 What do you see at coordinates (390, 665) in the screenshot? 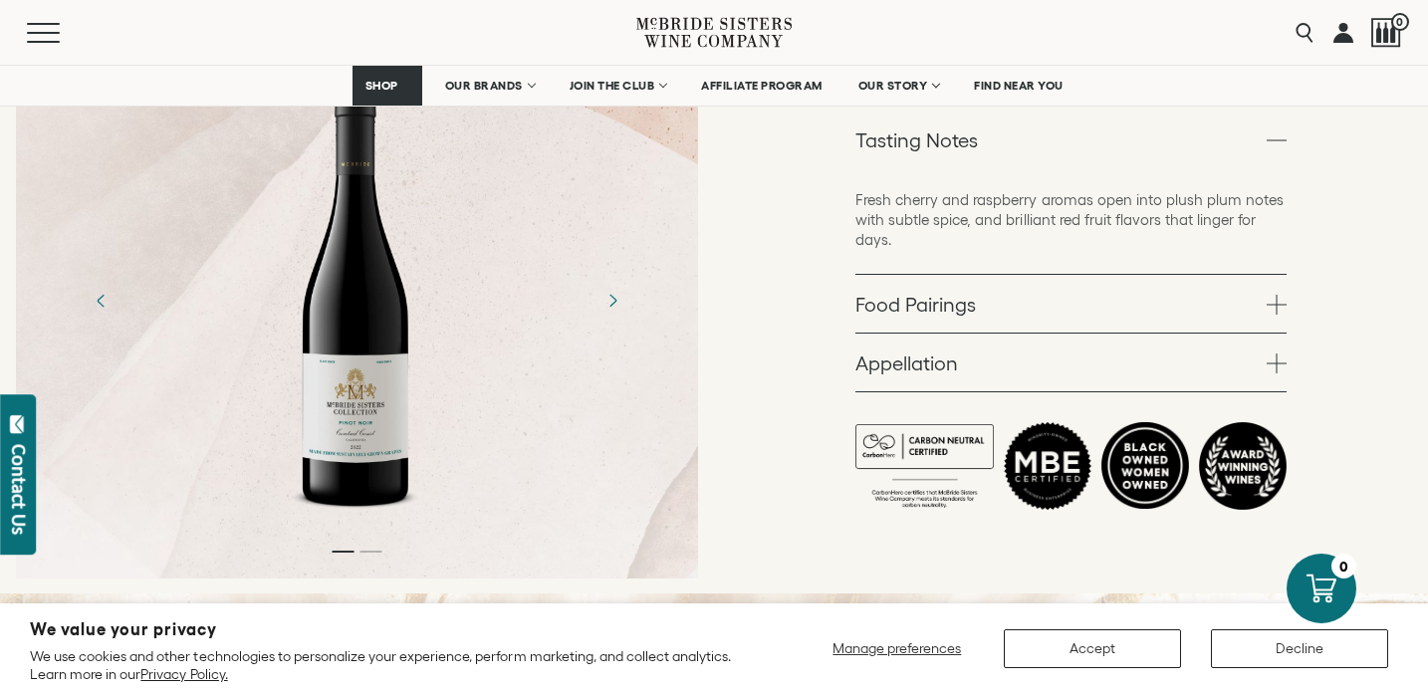
I see `p: We use cookies and other technologies to personalize your experience, perform marketing, and coll...` at bounding box center [390, 665].